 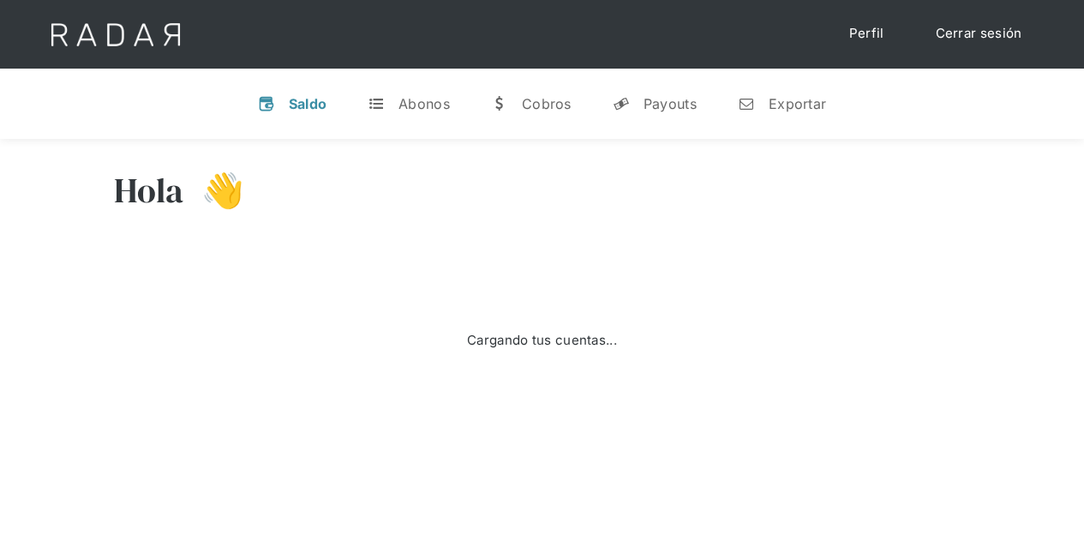 What do you see at coordinates (267, 104) in the screenshot?
I see `div: v` at bounding box center [267, 104].